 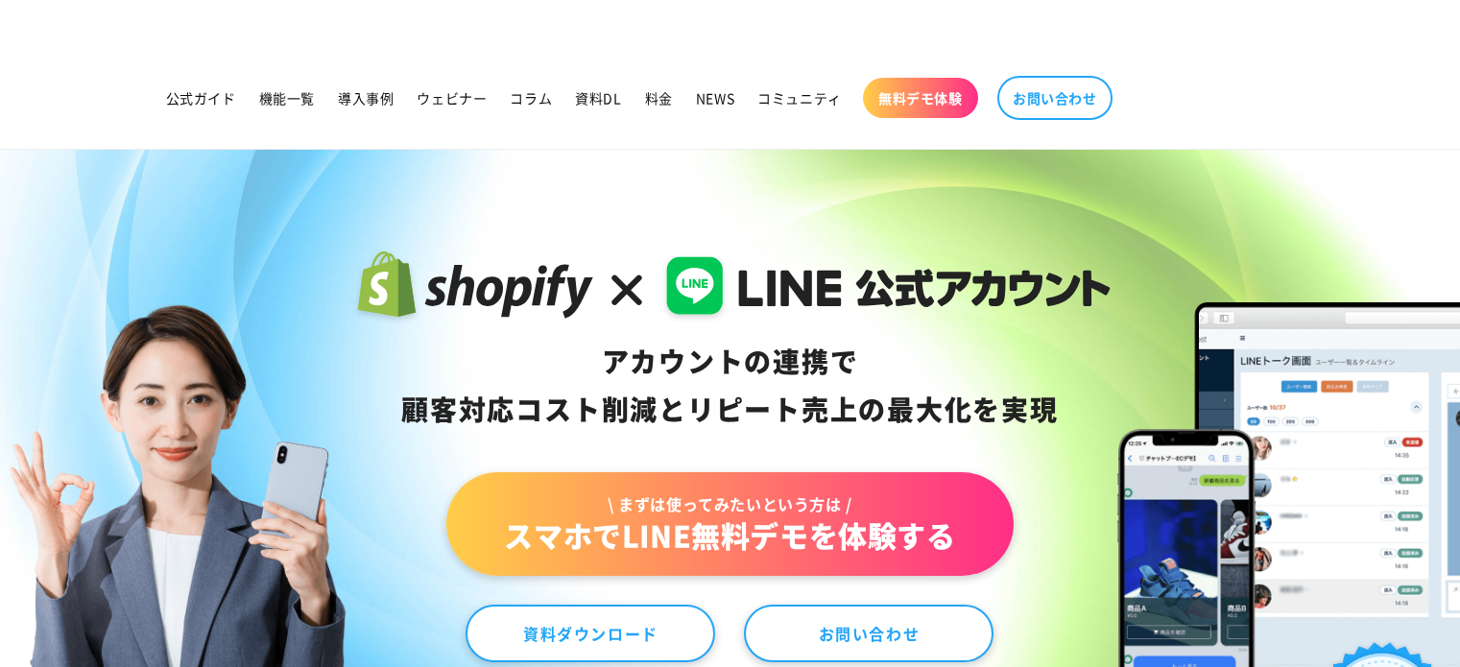 What do you see at coordinates (366, 98) in the screenshot?
I see `a: 導入事例` at bounding box center [366, 98].